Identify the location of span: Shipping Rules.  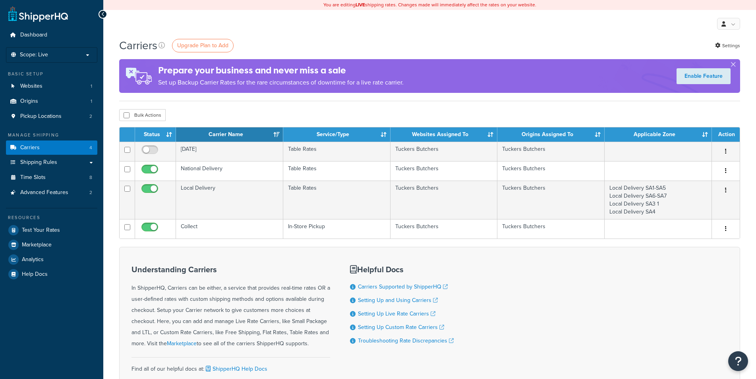
(39, 162).